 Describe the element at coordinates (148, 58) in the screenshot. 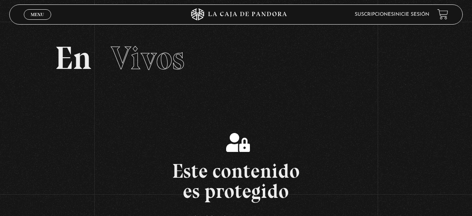

I see `span: Vivos` at that location.